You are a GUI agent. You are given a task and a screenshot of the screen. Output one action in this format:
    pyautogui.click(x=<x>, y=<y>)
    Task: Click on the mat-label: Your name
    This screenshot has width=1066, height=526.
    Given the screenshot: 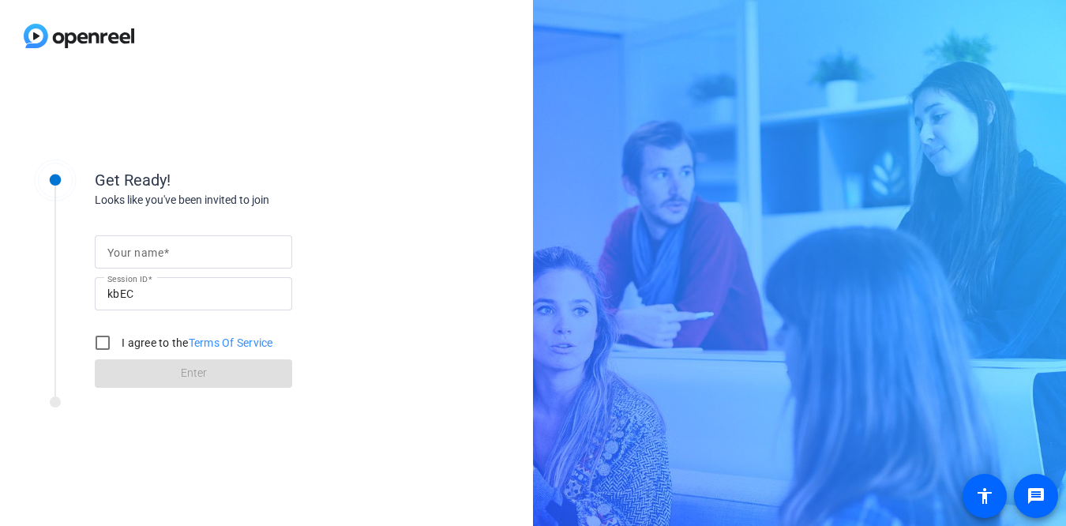 What is the action you would take?
    pyautogui.click(x=135, y=253)
    